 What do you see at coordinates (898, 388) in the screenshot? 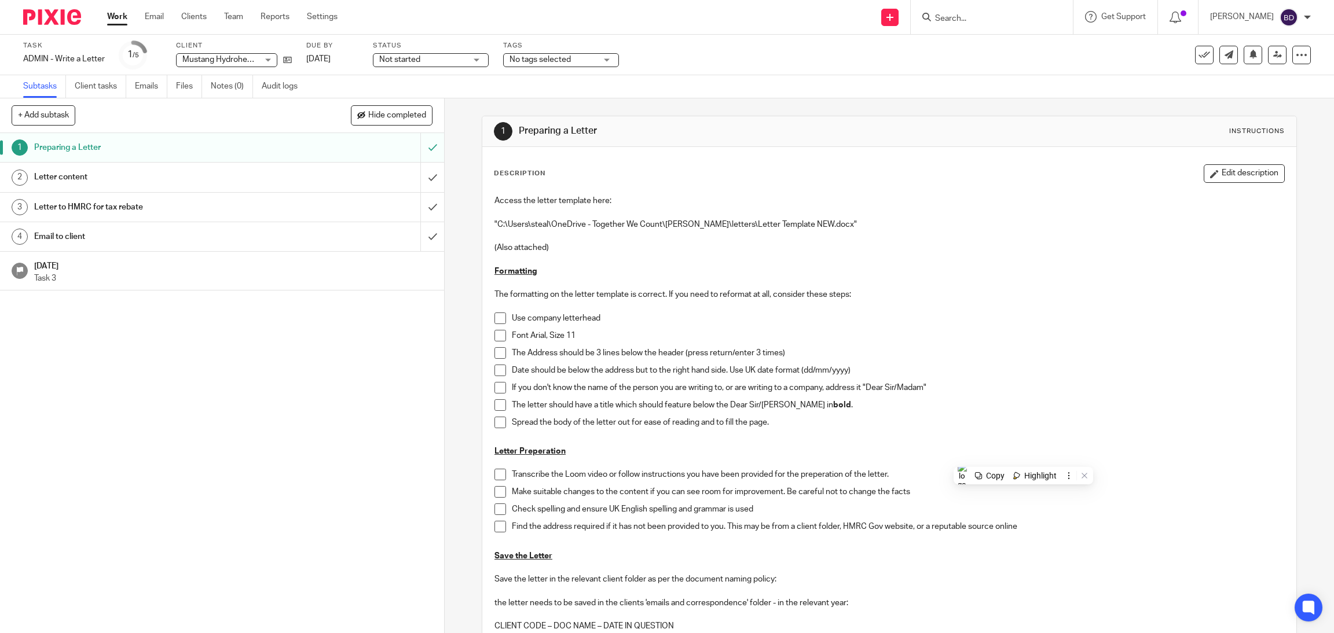
I see `p: If you don't know the name of the person you are writing to, or are writing to a company, address...` at bounding box center [898, 388].